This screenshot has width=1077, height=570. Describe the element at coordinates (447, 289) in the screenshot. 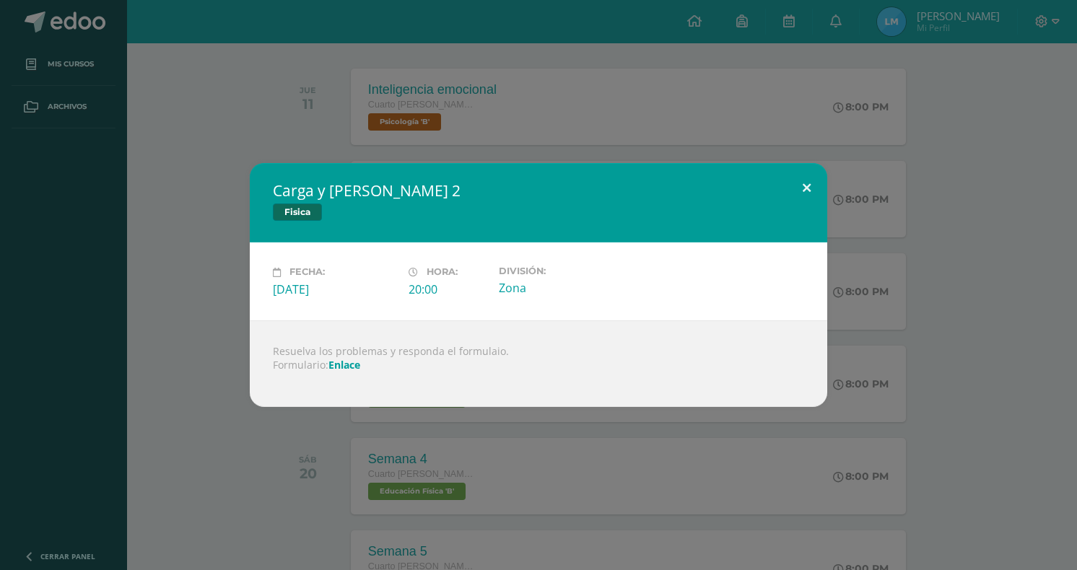

I see `div: 20:00` at that location.